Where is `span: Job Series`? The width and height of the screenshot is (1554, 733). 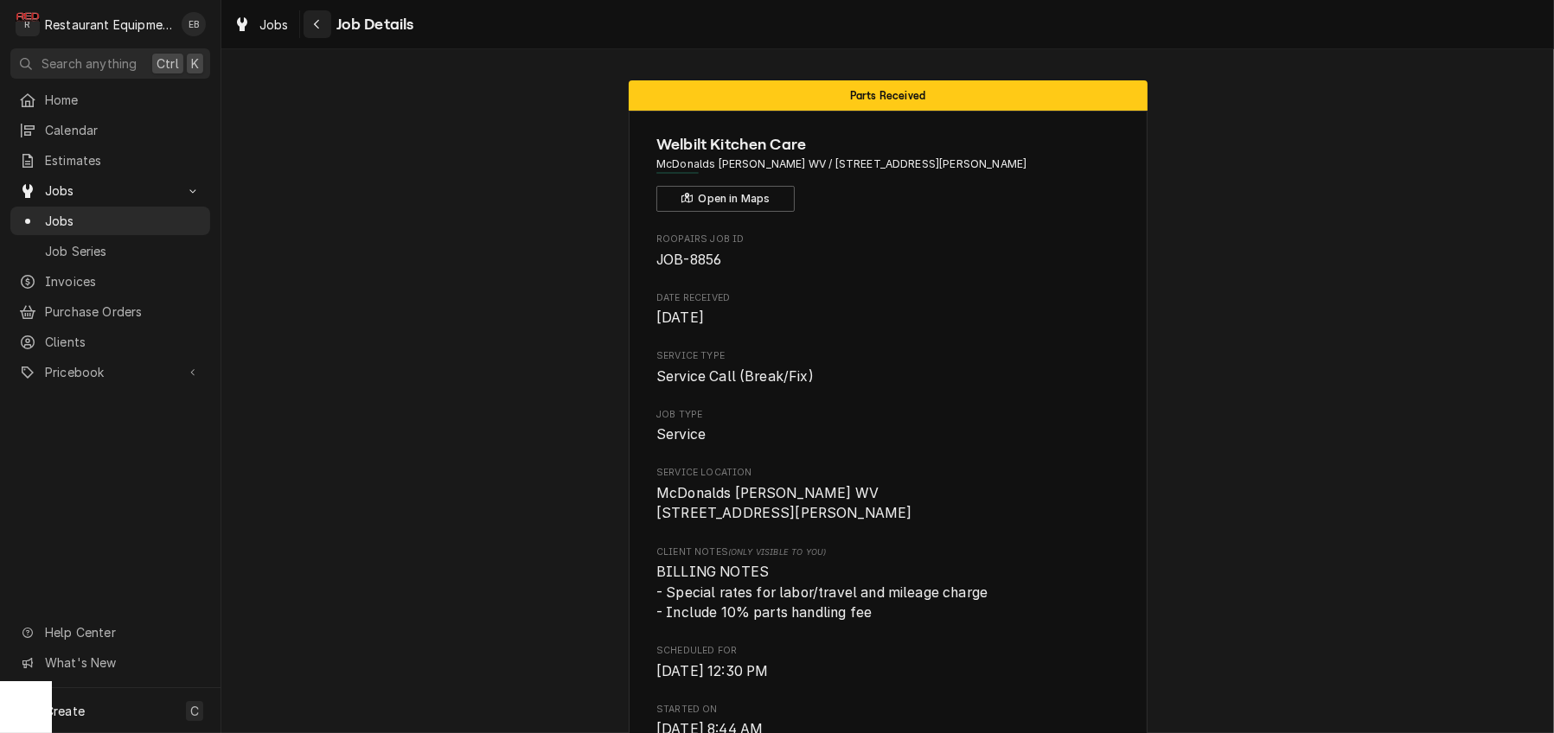
span: Job Series is located at coordinates (123, 251).